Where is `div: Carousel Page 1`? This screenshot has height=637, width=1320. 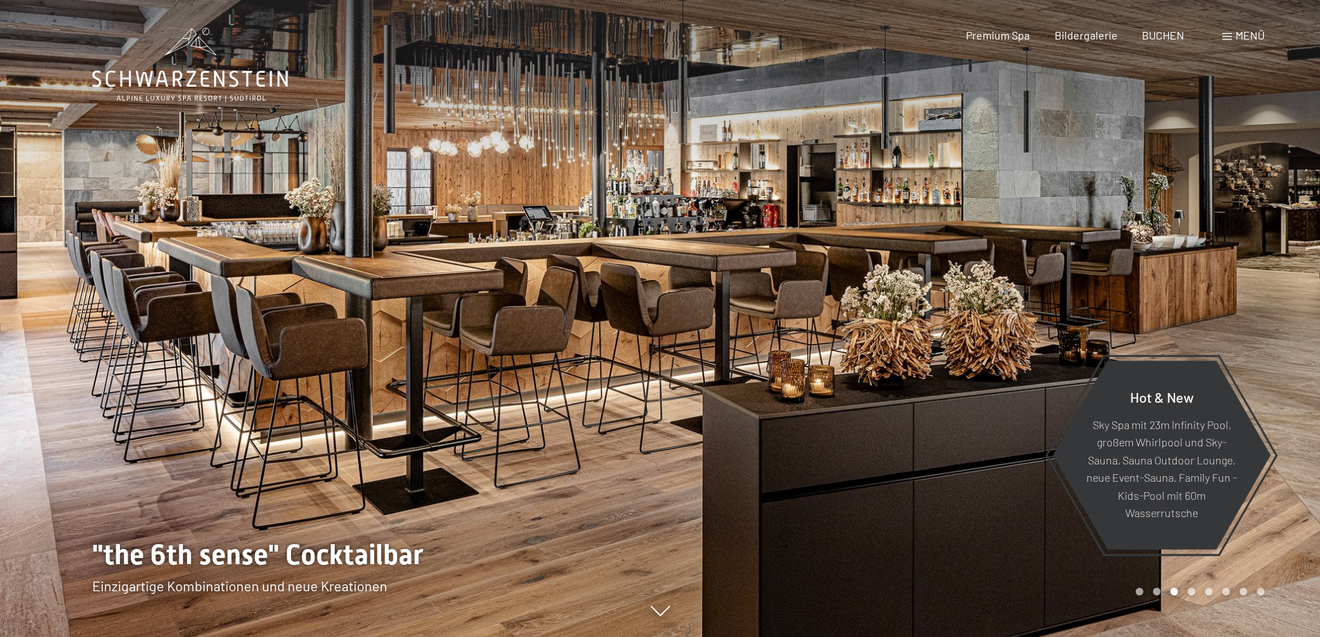
div: Carousel Page 1 is located at coordinates (1139, 591).